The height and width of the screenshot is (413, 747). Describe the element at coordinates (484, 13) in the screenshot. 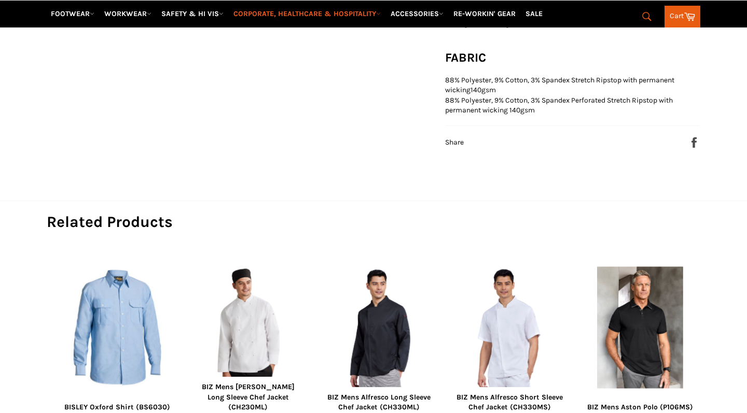

I see `a: RE-WORKIN' GEAR` at that location.